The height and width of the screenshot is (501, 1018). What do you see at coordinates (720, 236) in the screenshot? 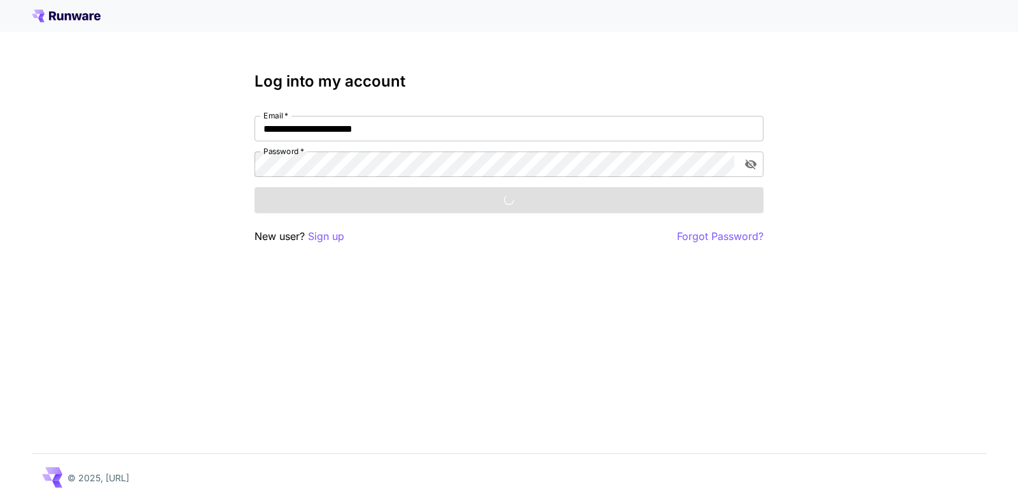
I see `button: Forgot Password?` at bounding box center [720, 236].